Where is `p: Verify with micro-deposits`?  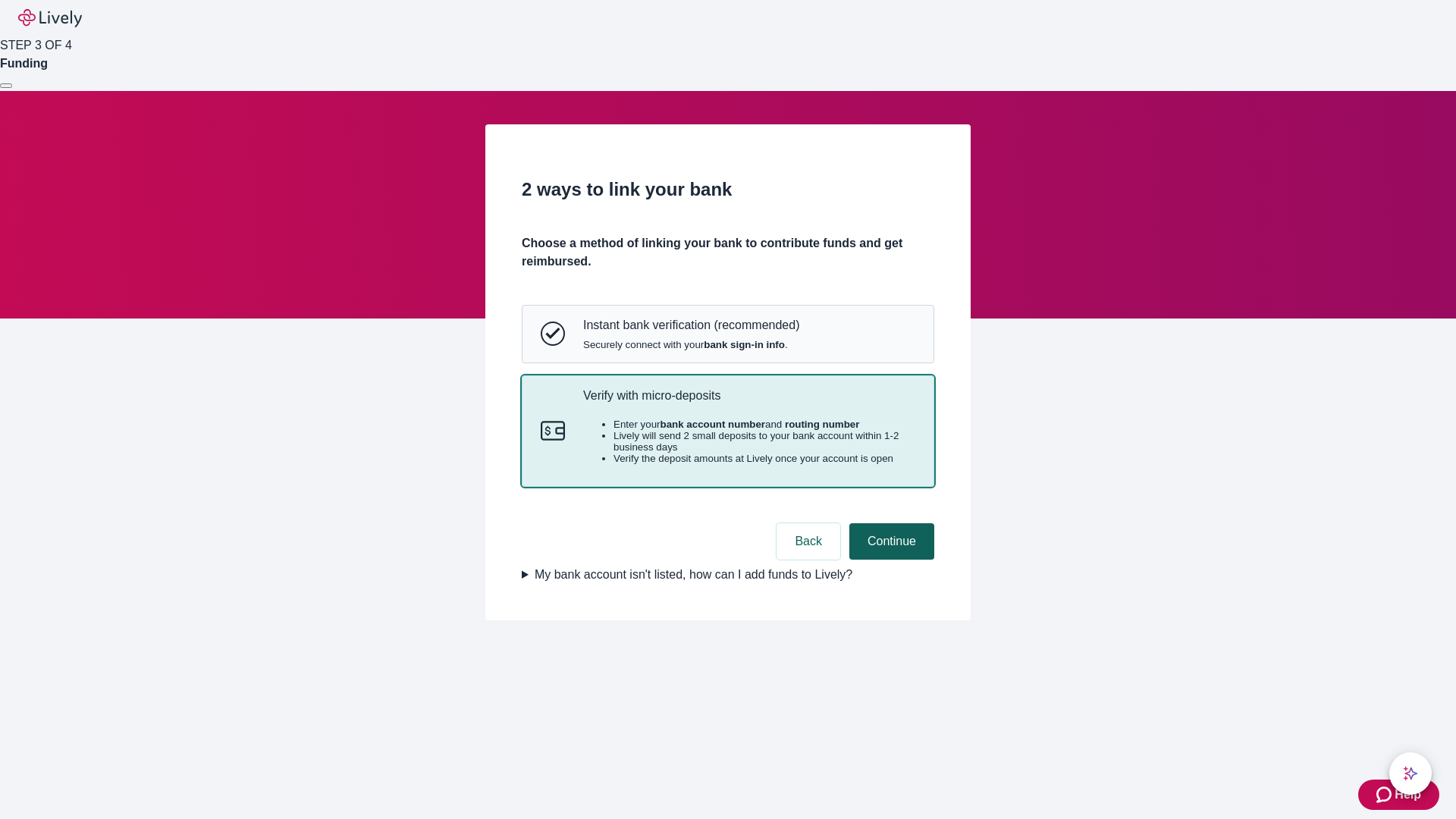
p: Verify with micro-deposits is located at coordinates (749, 395).